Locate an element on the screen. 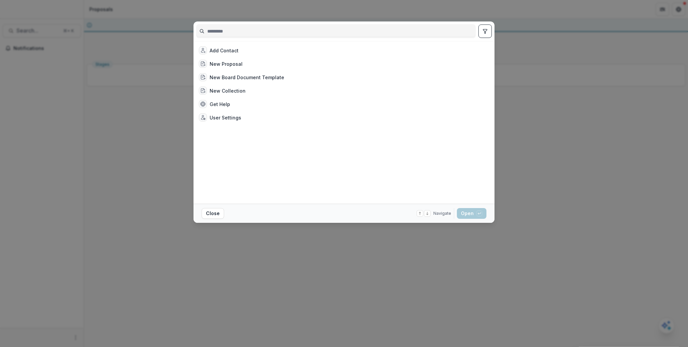 The image size is (688, 347). div: User Settings is located at coordinates (225, 118).